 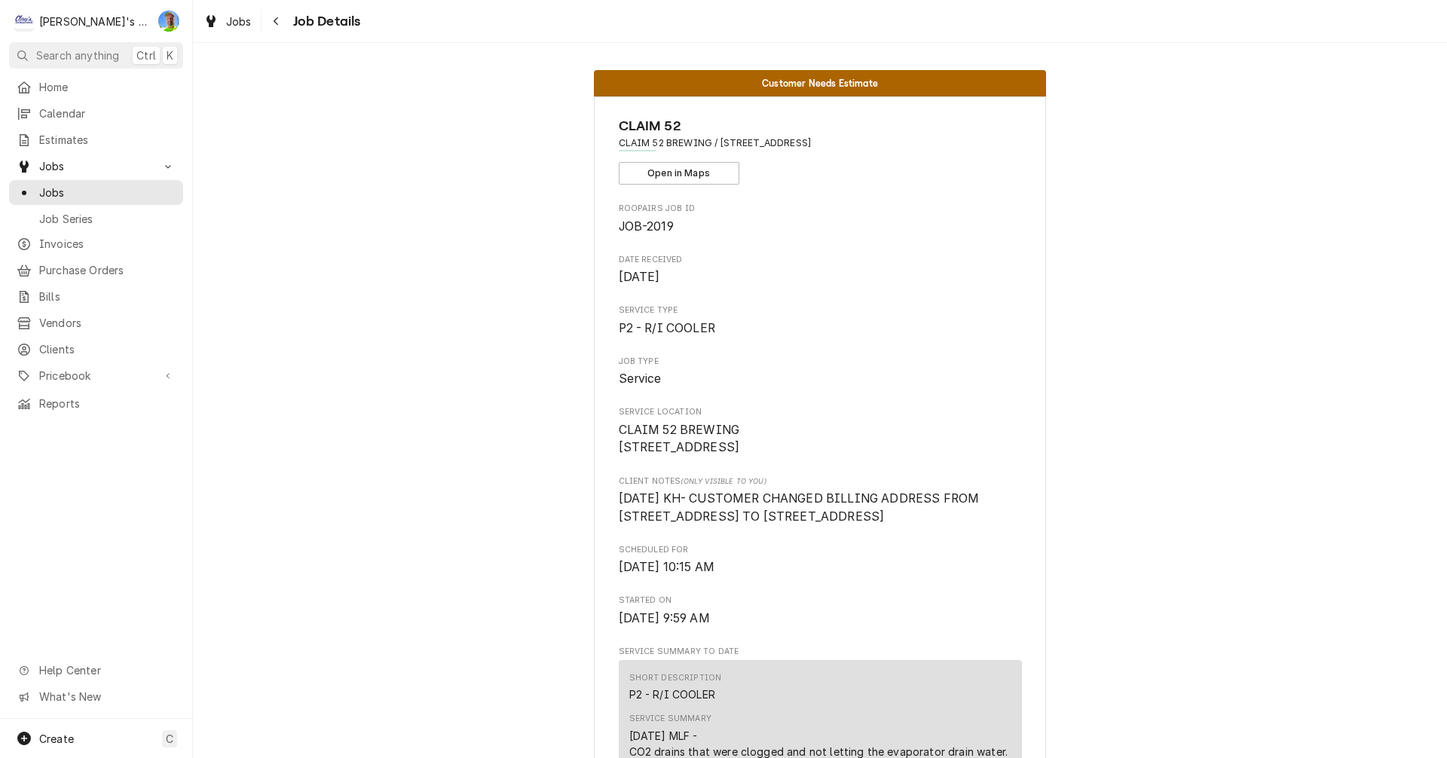 I want to click on a: Calendar, so click(x=96, y=113).